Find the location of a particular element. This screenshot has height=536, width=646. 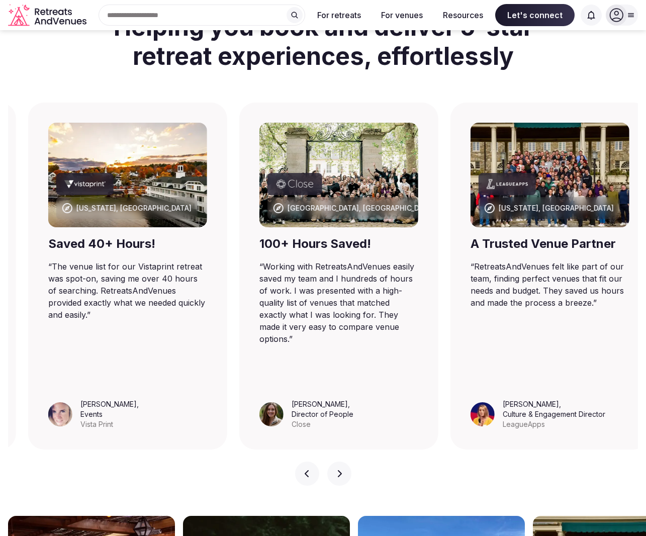

img: Jamie Hancock is located at coordinates (482, 414).